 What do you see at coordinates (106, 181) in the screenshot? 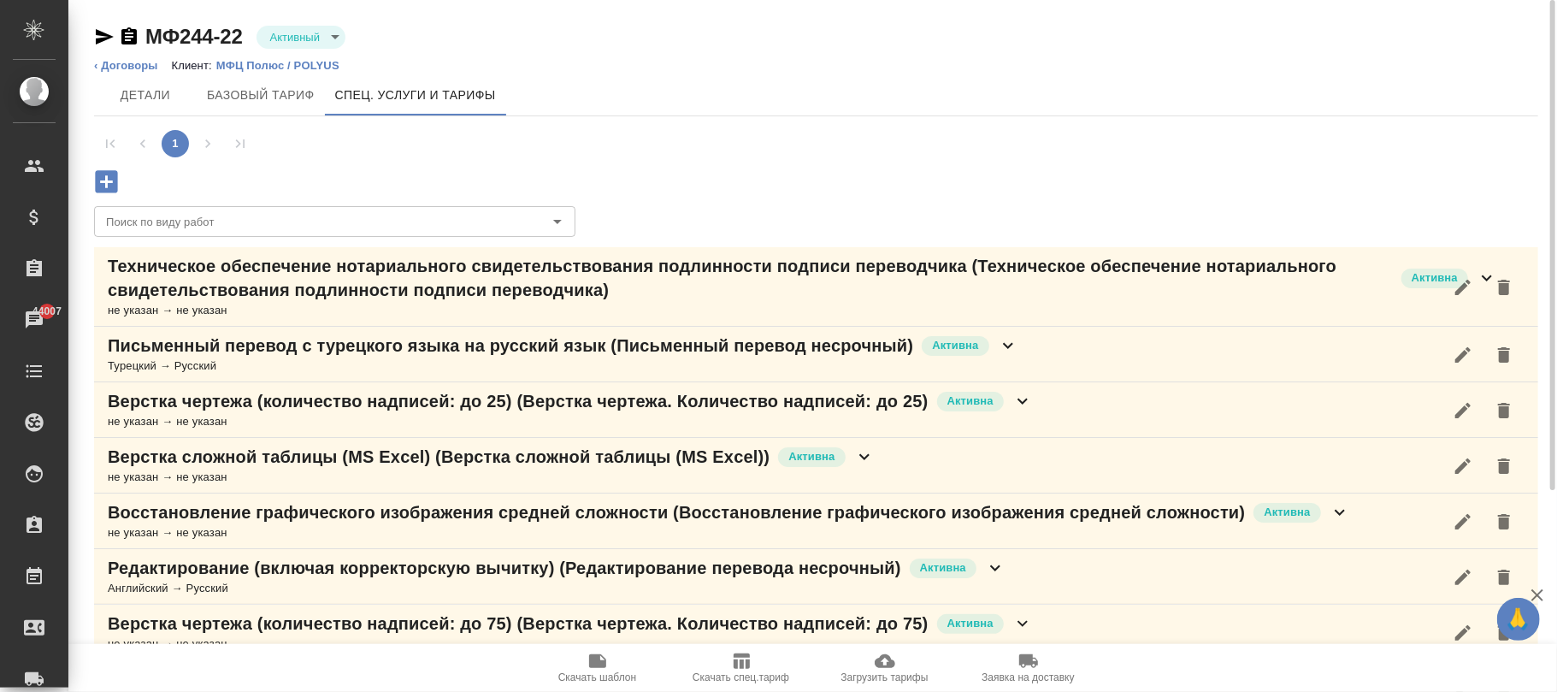
I see `button: Добавить услугу` at bounding box center [106, 181].